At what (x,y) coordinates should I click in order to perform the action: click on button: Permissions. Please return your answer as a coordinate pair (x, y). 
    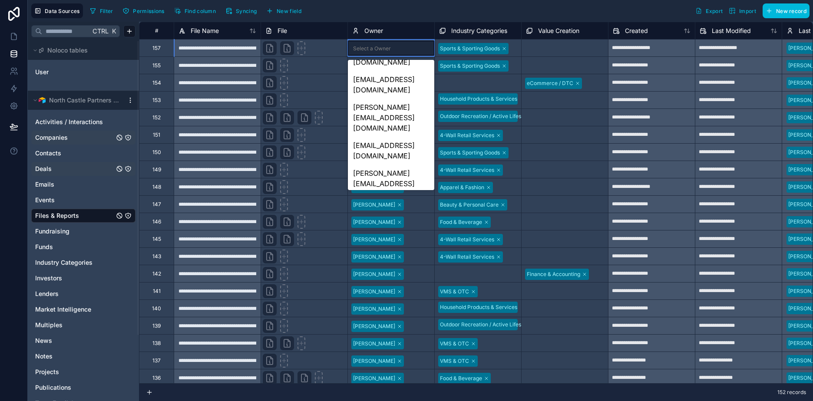
    Looking at the image, I should click on (143, 11).